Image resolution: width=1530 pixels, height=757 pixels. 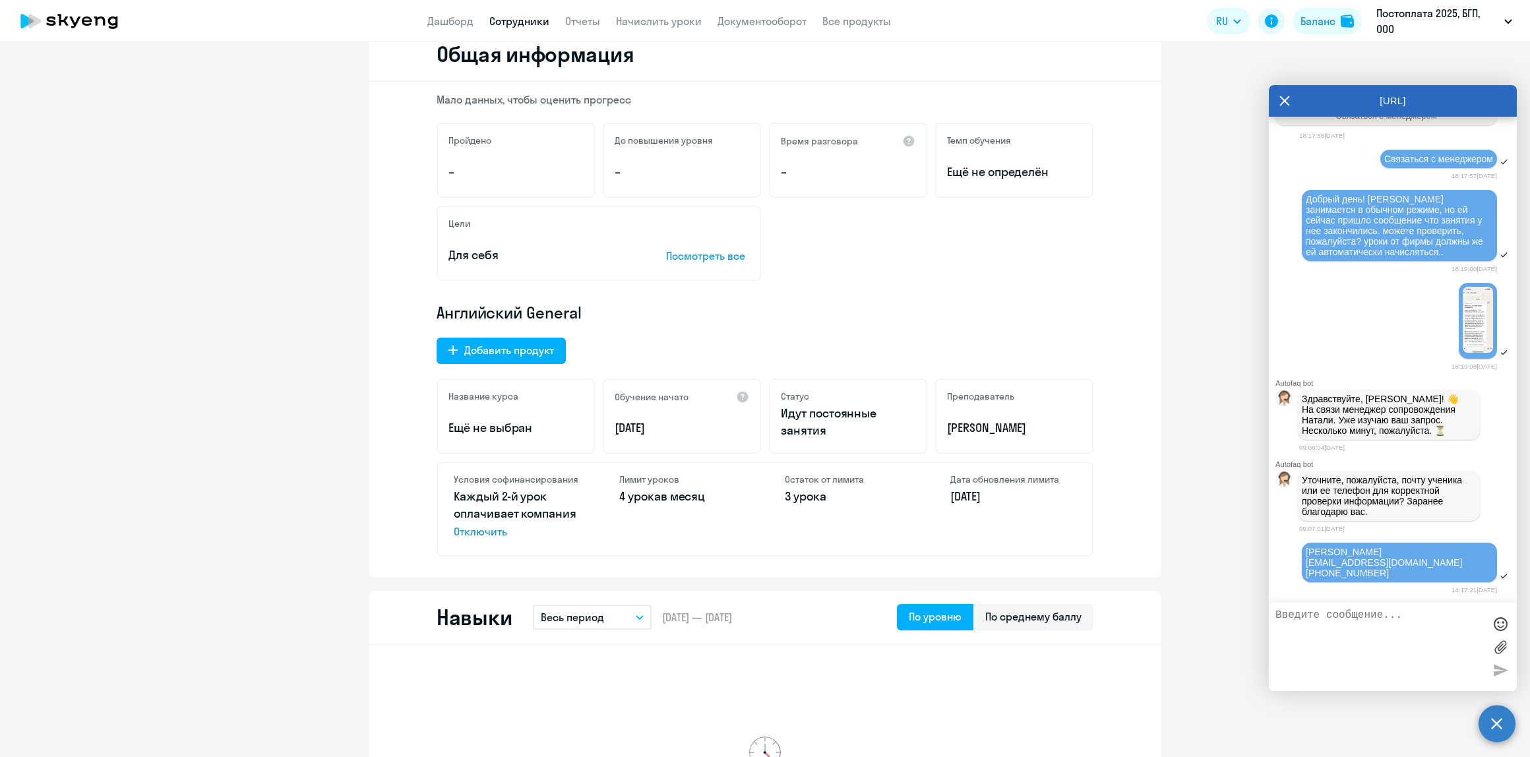 I want to click on button: RU, so click(x=1229, y=21).